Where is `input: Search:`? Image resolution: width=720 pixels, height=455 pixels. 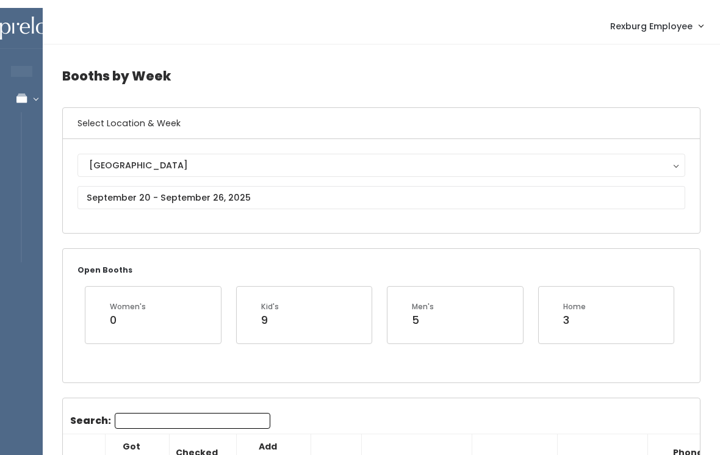
input: Search: is located at coordinates (192, 413).